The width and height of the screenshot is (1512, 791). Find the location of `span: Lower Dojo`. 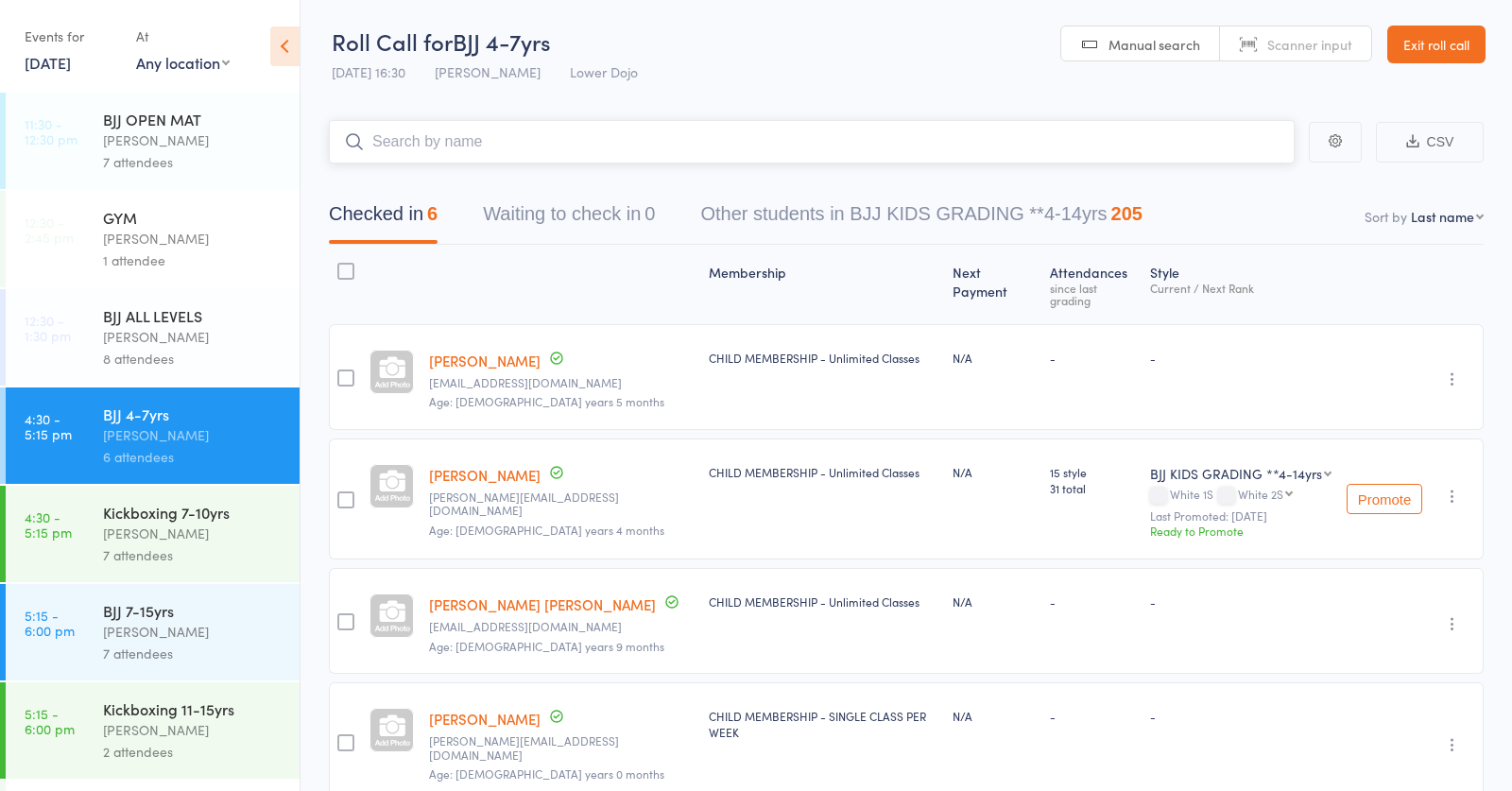

span: Lower Dojo is located at coordinates (604, 72).